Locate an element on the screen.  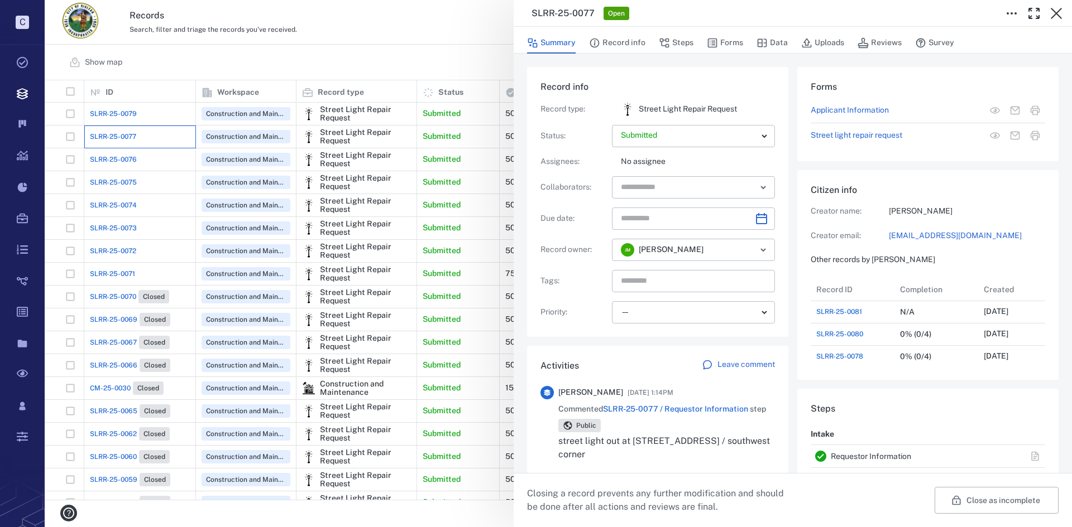
h6: Record info is located at coordinates (658, 87).